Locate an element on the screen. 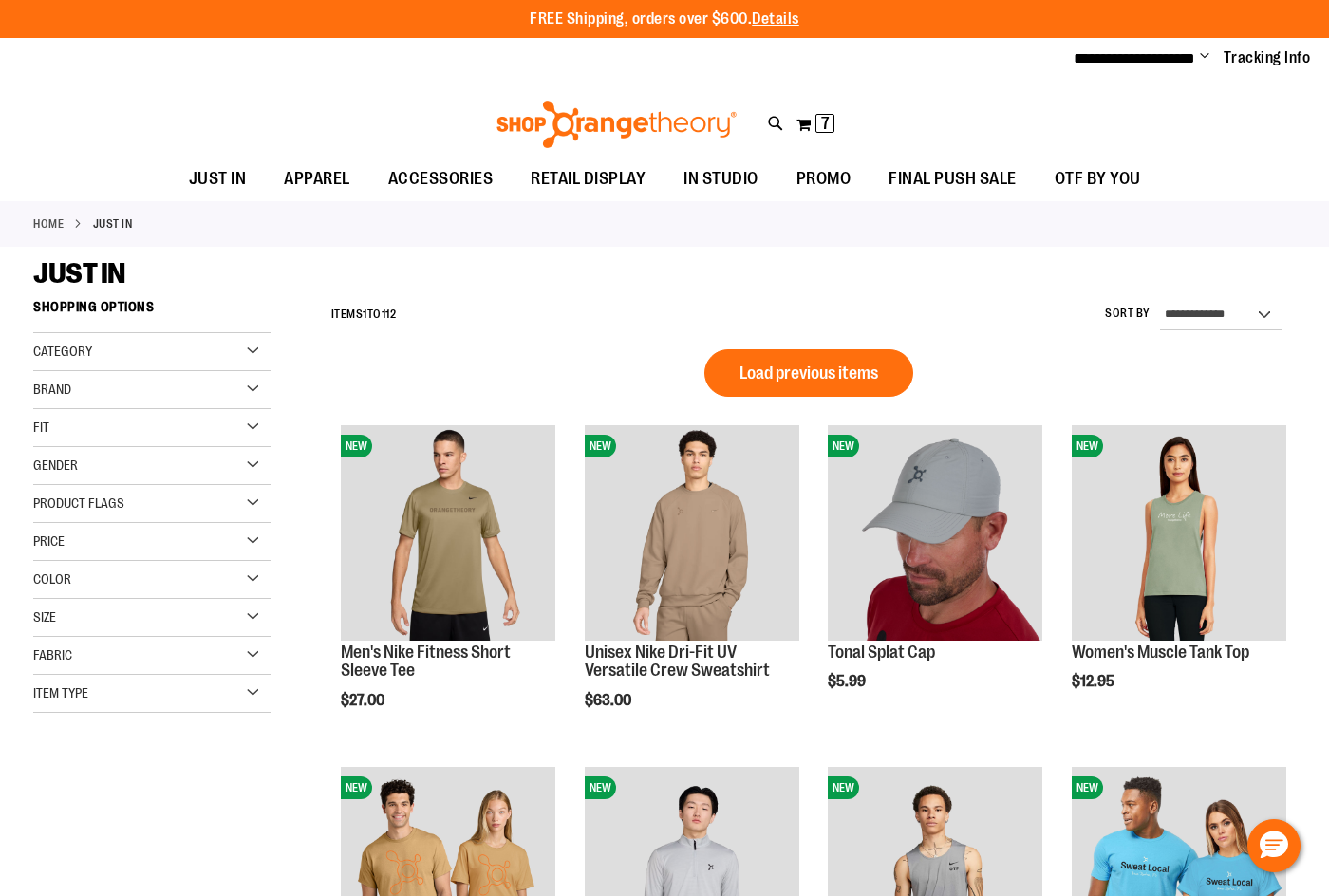 The height and width of the screenshot is (896, 1329). span: Color is located at coordinates (52, 578).